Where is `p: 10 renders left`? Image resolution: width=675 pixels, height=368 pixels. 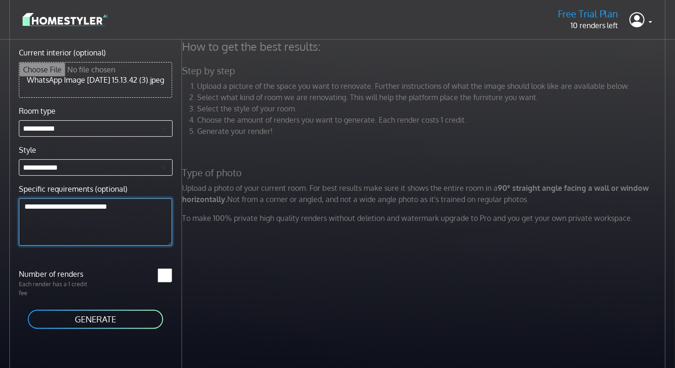
p: 10 renders left is located at coordinates (588, 25).